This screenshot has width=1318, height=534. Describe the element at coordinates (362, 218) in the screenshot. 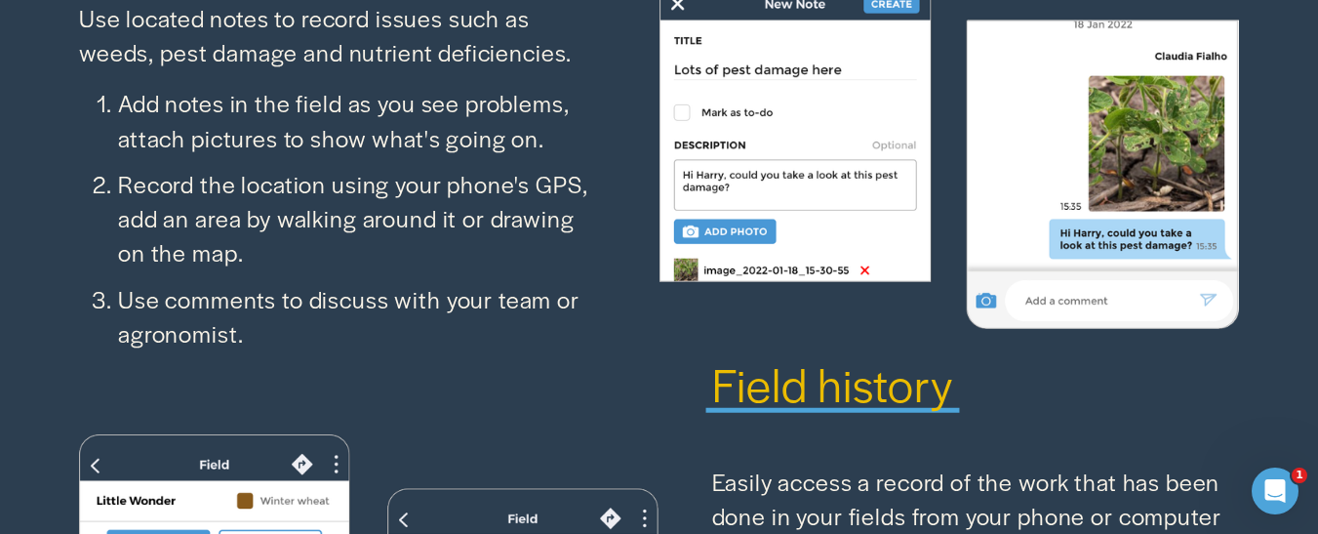

I see `p: Record the location using your phone's GPS, add an area by walking around it or drawing on the map.` at that location.